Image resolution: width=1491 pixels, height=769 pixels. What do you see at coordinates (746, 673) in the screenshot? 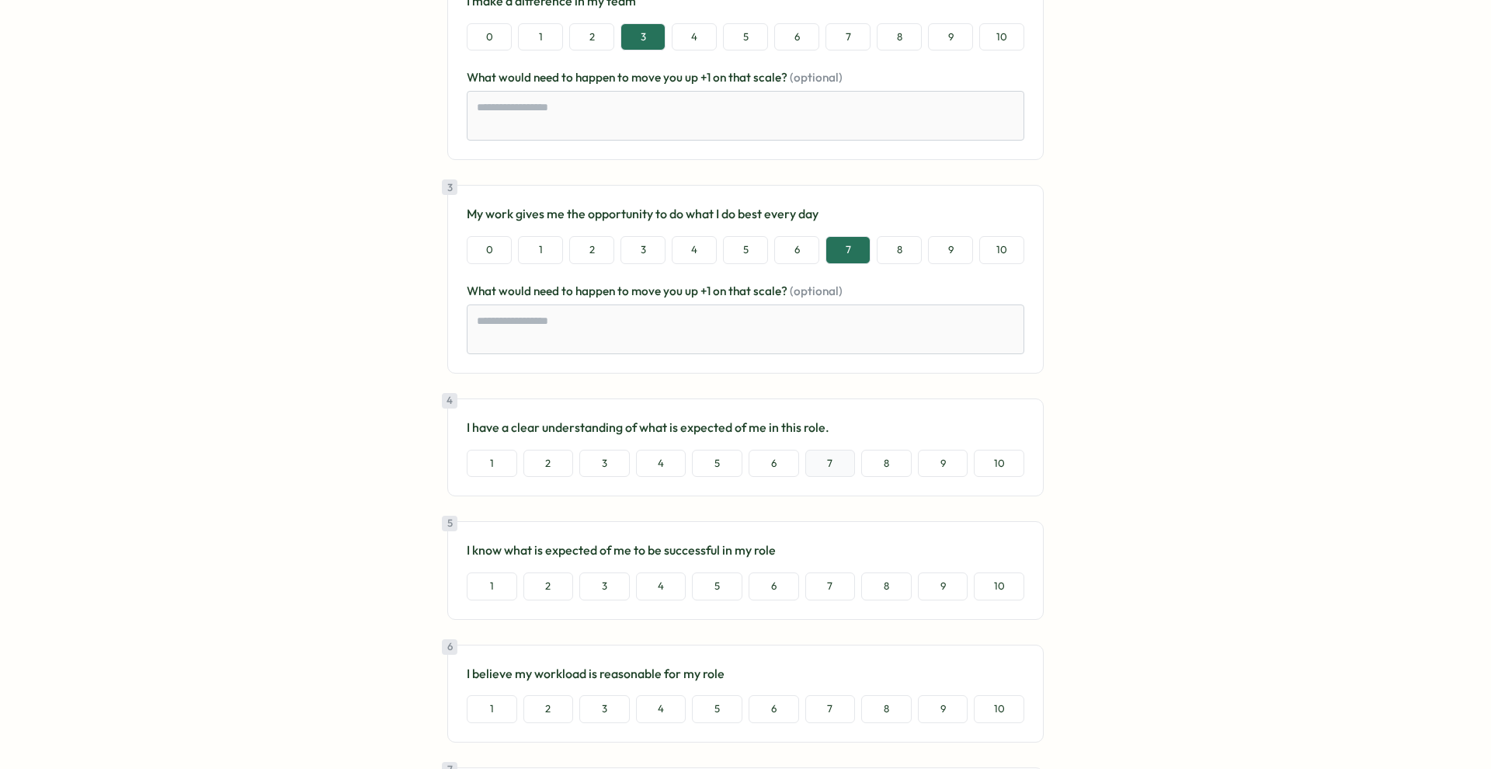
I see `p: I believe my workload is reasonable for my role` at bounding box center [746, 673].